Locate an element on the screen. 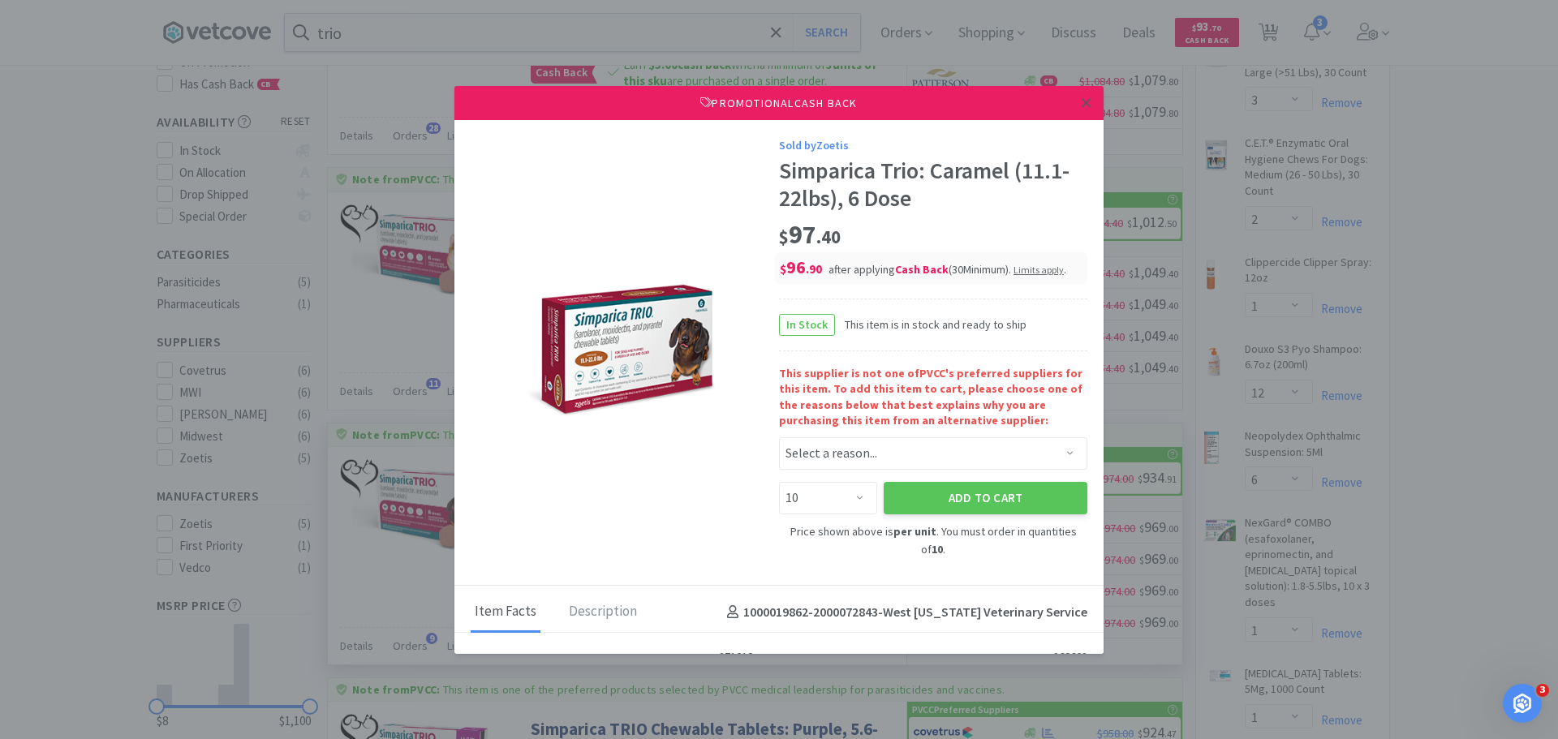 The width and height of the screenshot is (1558, 739). span: Limits apply is located at coordinates (1039, 269).